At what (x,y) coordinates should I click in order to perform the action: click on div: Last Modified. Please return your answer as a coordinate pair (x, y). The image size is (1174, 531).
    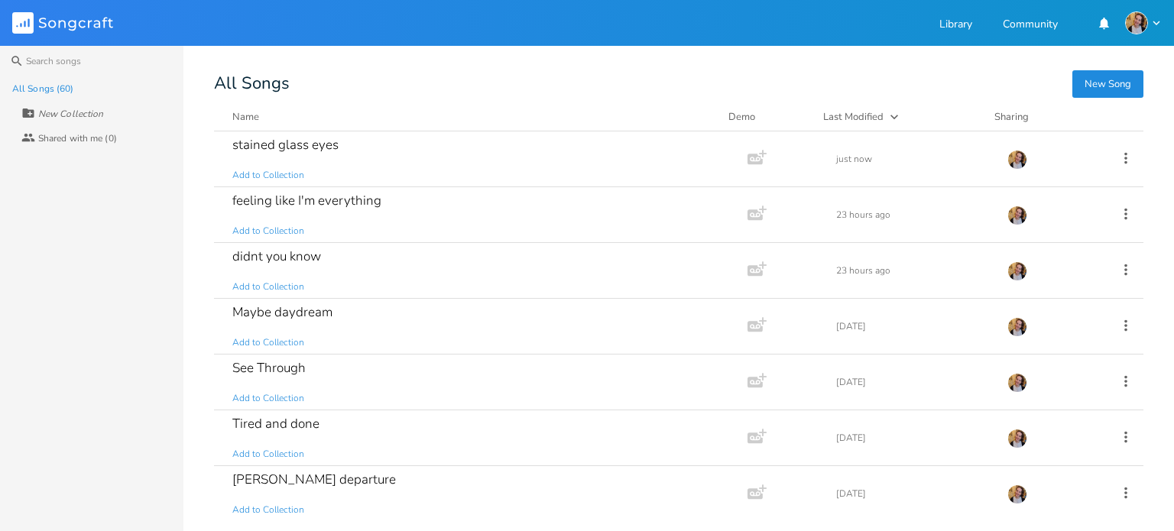
    Looking at the image, I should click on (853, 117).